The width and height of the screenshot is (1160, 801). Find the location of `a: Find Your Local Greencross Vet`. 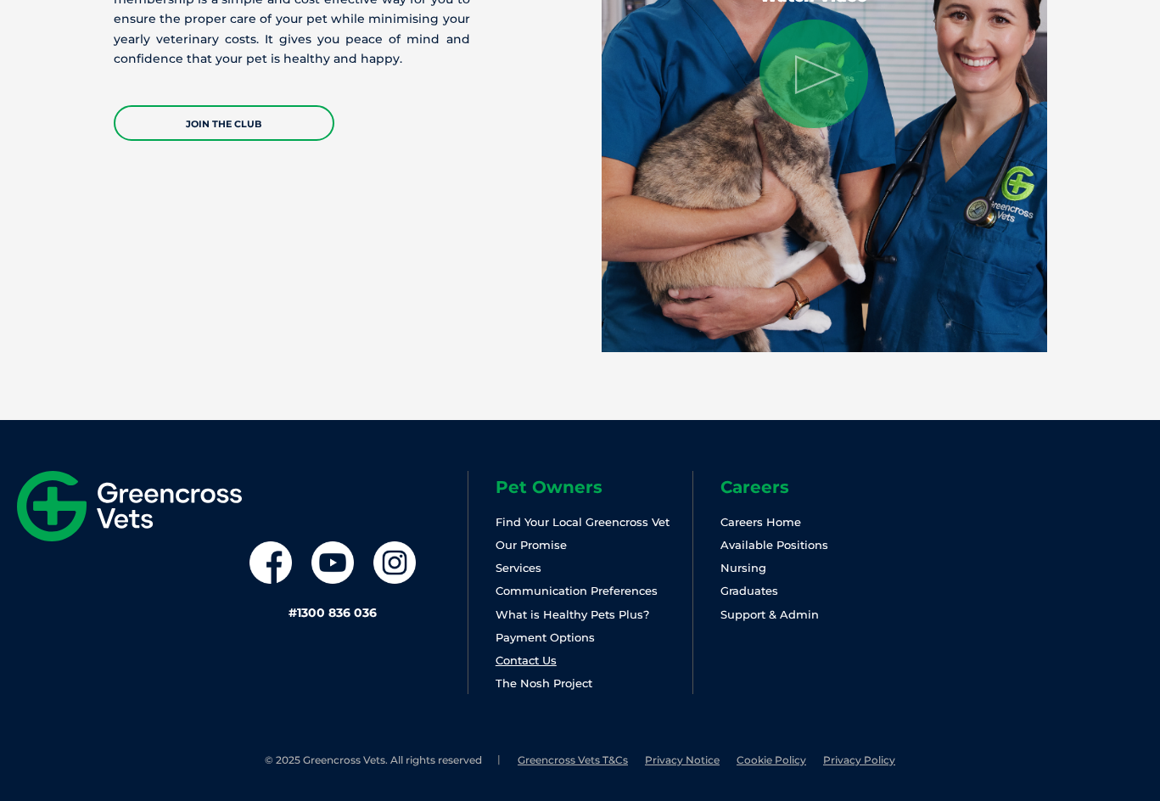

a: Find Your Local Greencross Vet is located at coordinates (582, 522).